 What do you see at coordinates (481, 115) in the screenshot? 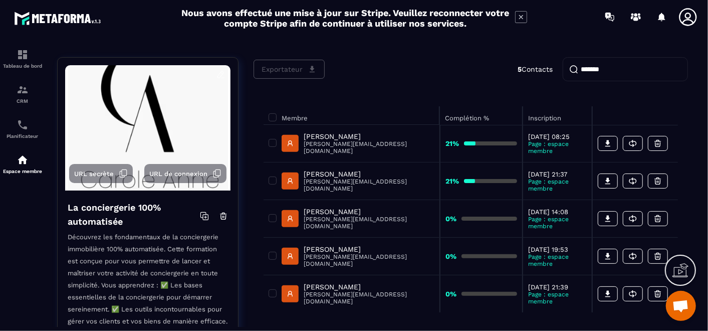
I see `th: Complétion %` at bounding box center [481, 115].